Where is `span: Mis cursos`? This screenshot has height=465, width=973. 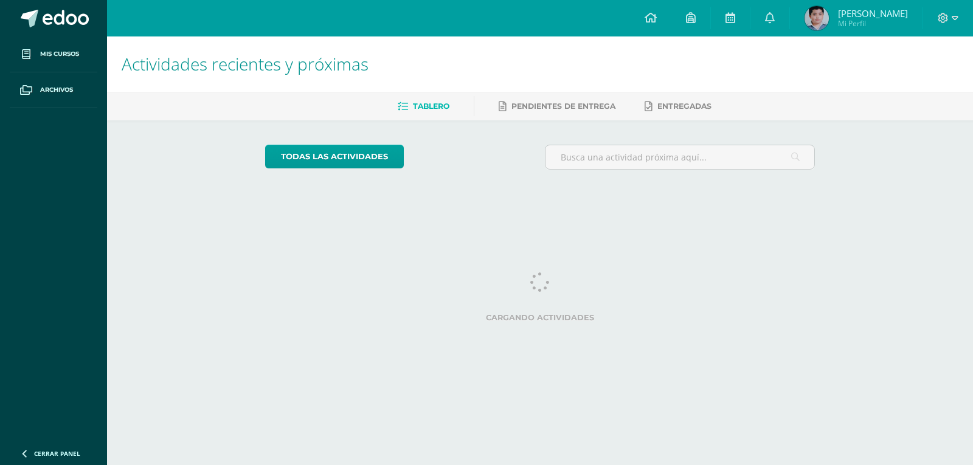
span: Mis cursos is located at coordinates (60, 54).